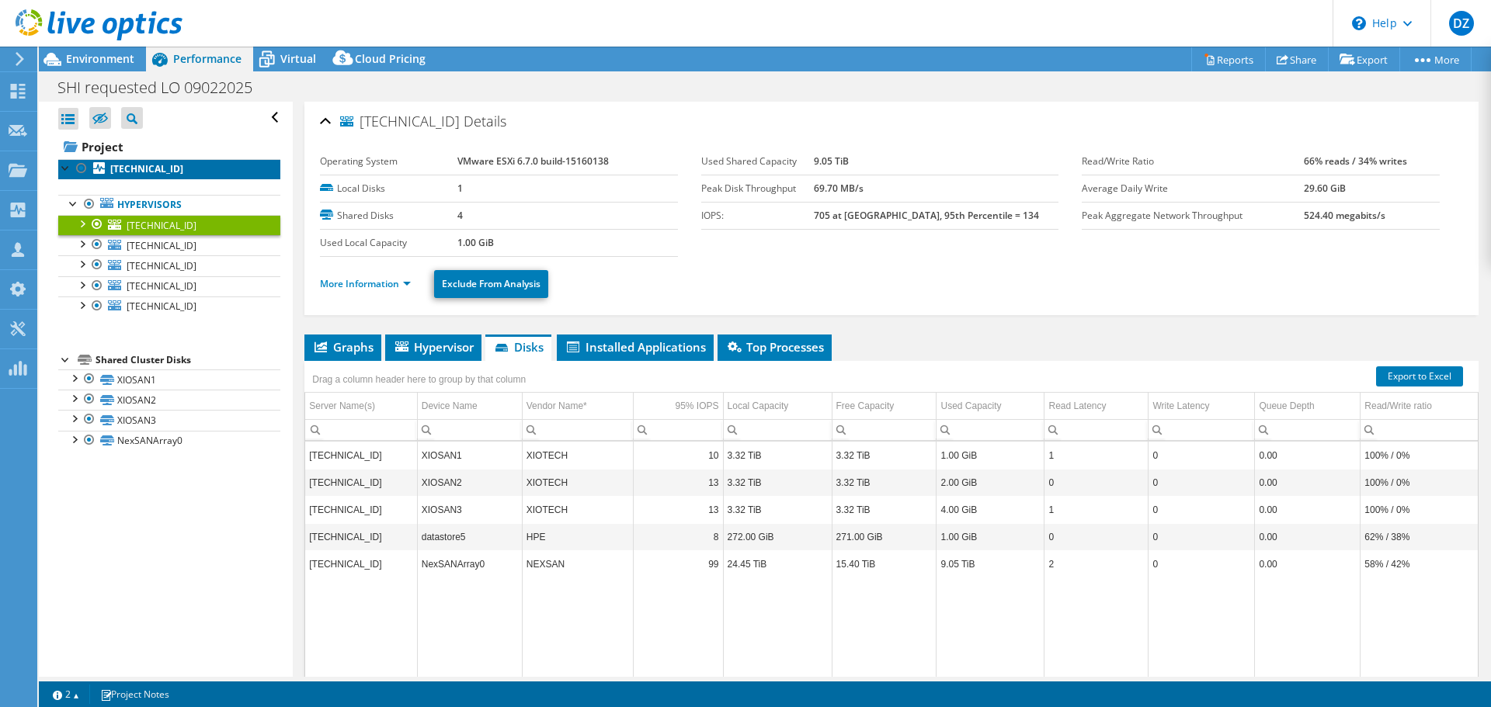 The height and width of the screenshot is (707, 1491). What do you see at coordinates (831, 161) in the screenshot?
I see `b: 9.05 TiB` at bounding box center [831, 161].